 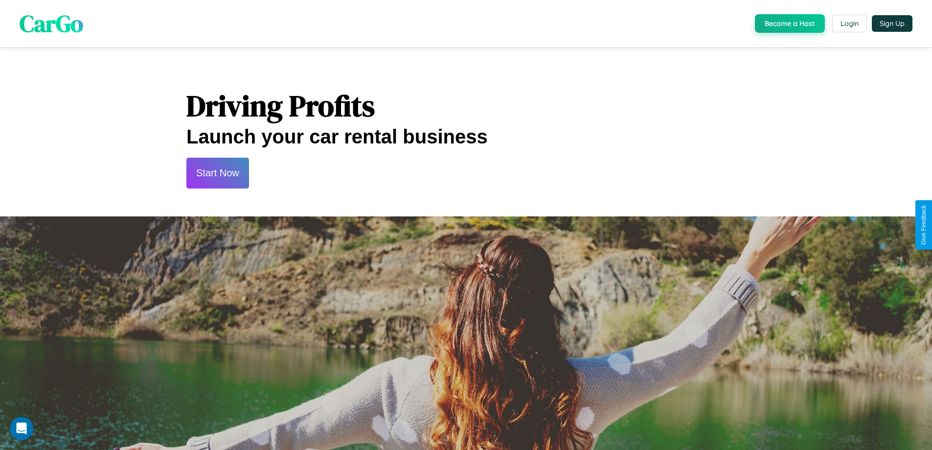 What do you see at coordinates (790, 23) in the screenshot?
I see `button: Become a Host` at bounding box center [790, 23].